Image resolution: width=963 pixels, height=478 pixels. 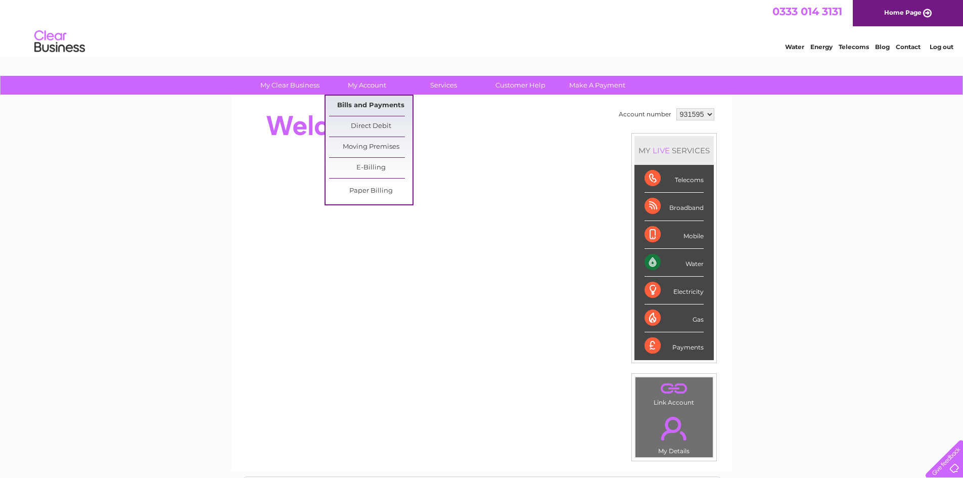 I want to click on a: Blog, so click(x=882, y=47).